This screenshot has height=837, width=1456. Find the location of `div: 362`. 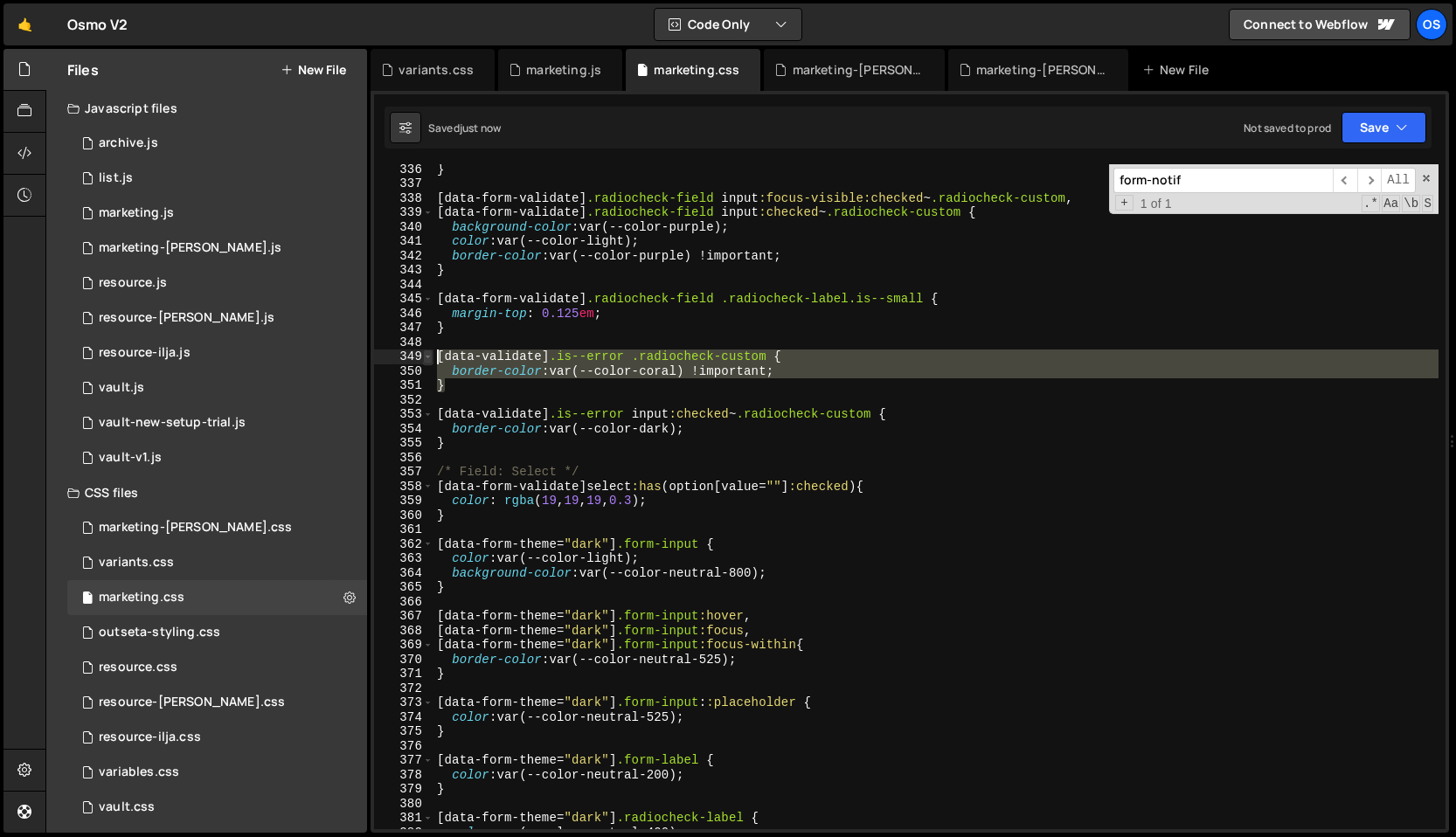

div: 362 is located at coordinates (403, 544).